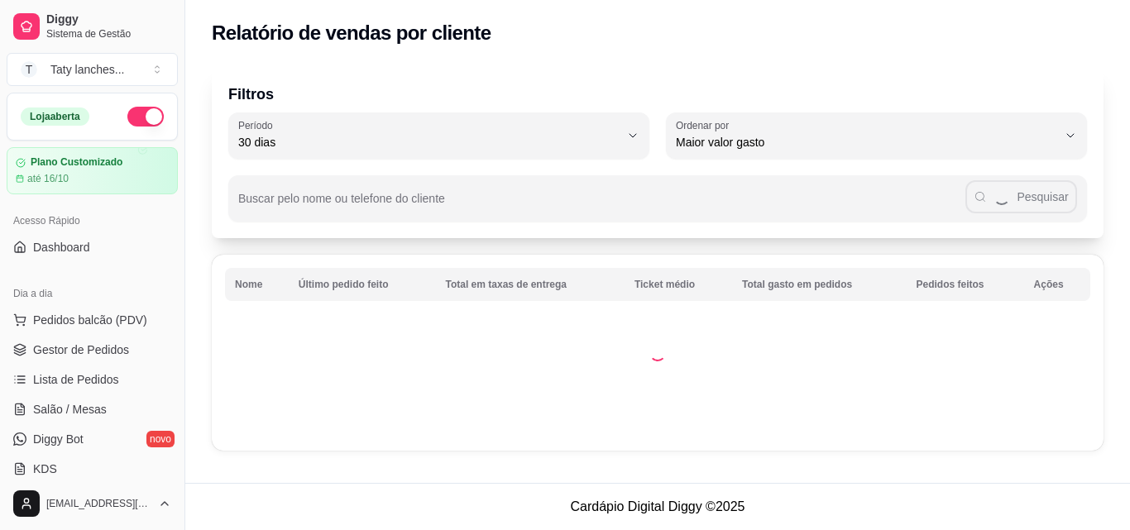 The width and height of the screenshot is (1130, 530). Describe the element at coordinates (658, 506) in the screenshot. I see `footer: Cardápio Digital Diggy © 2025` at that location.